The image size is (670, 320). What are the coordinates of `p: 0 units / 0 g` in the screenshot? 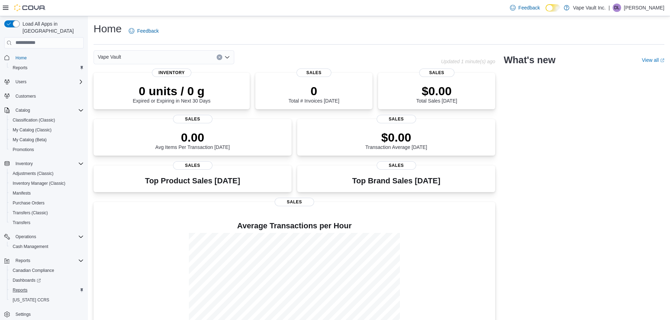 It's located at (172, 91).